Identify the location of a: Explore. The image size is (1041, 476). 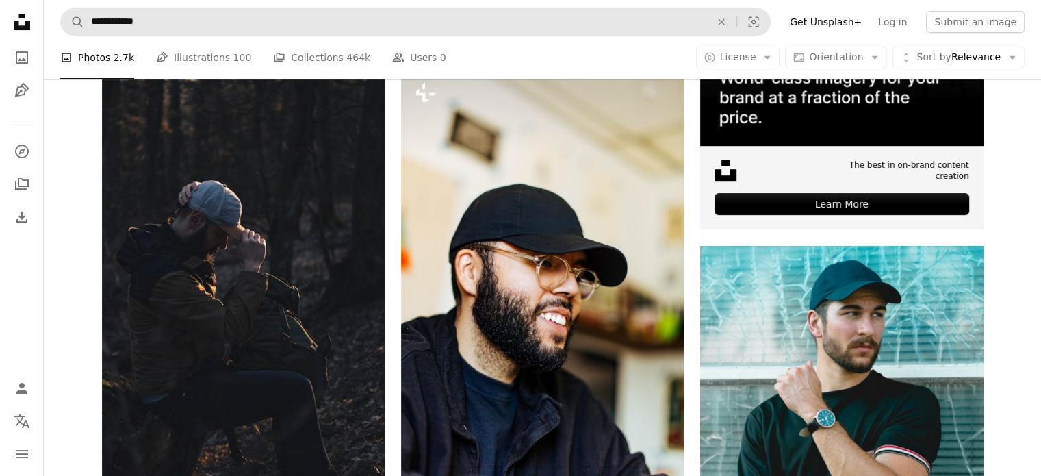
(22, 151).